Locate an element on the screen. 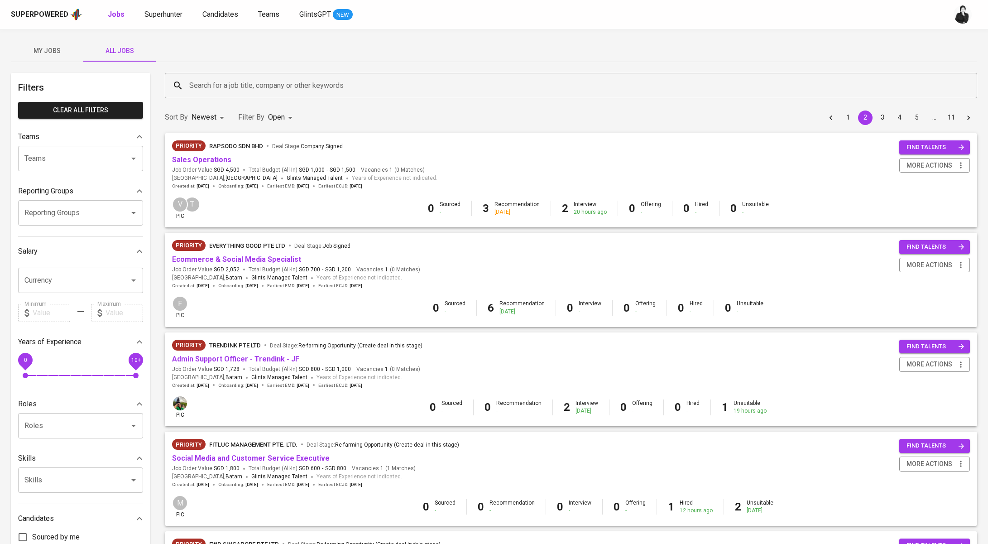 The height and width of the screenshot is (544, 988). a: Social Media and Customer Service Executive is located at coordinates (251, 458).